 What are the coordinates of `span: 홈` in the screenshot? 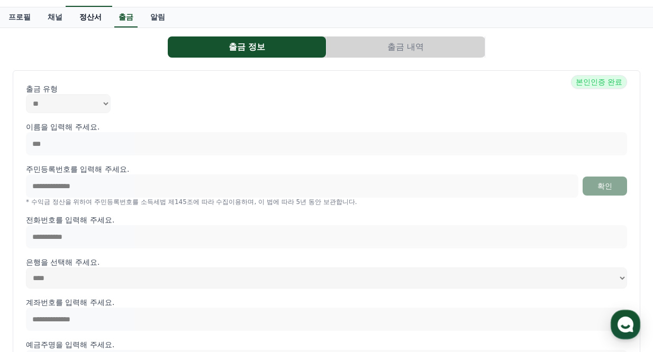 It's located at (37, 285).